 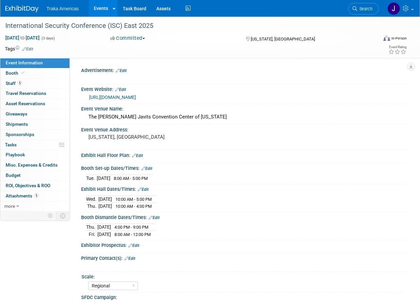 I want to click on span: Asset Reservations, so click(x=25, y=104).